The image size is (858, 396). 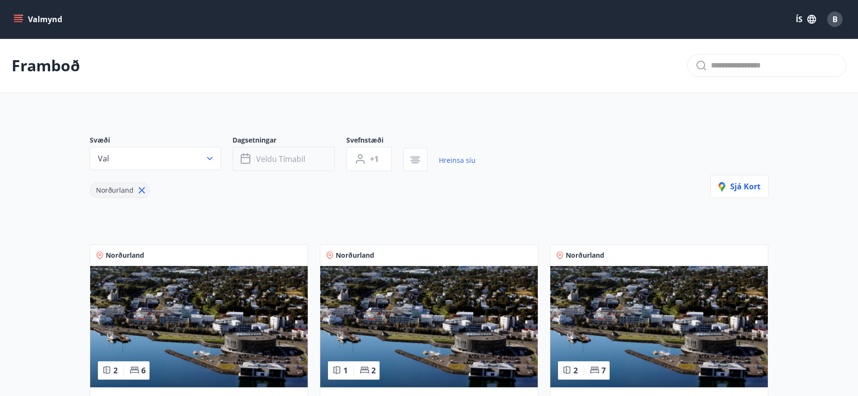 What do you see at coordinates (374, 159) in the screenshot?
I see `span: +1` at bounding box center [374, 159].